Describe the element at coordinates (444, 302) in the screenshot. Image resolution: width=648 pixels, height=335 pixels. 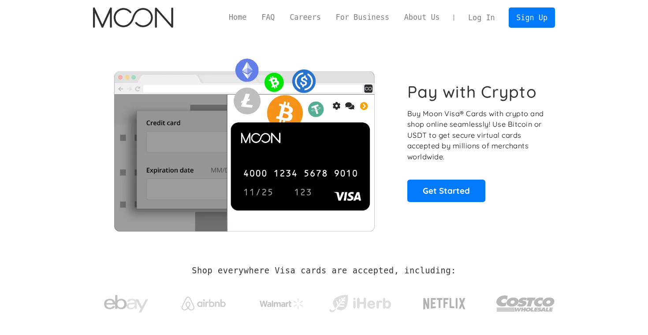
I see `a: Netflix` at that location.